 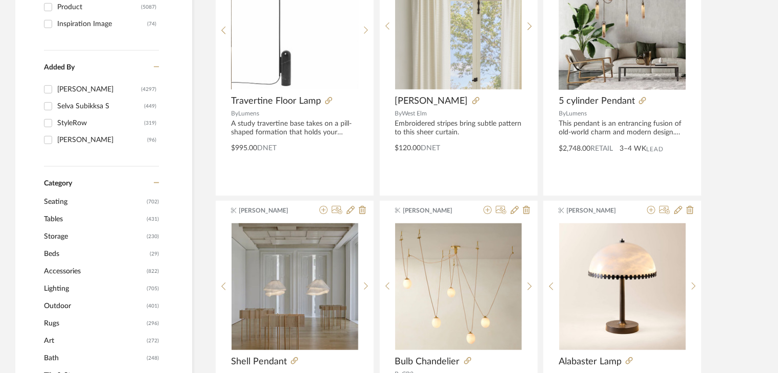 I want to click on span: Outdoor, so click(x=94, y=306).